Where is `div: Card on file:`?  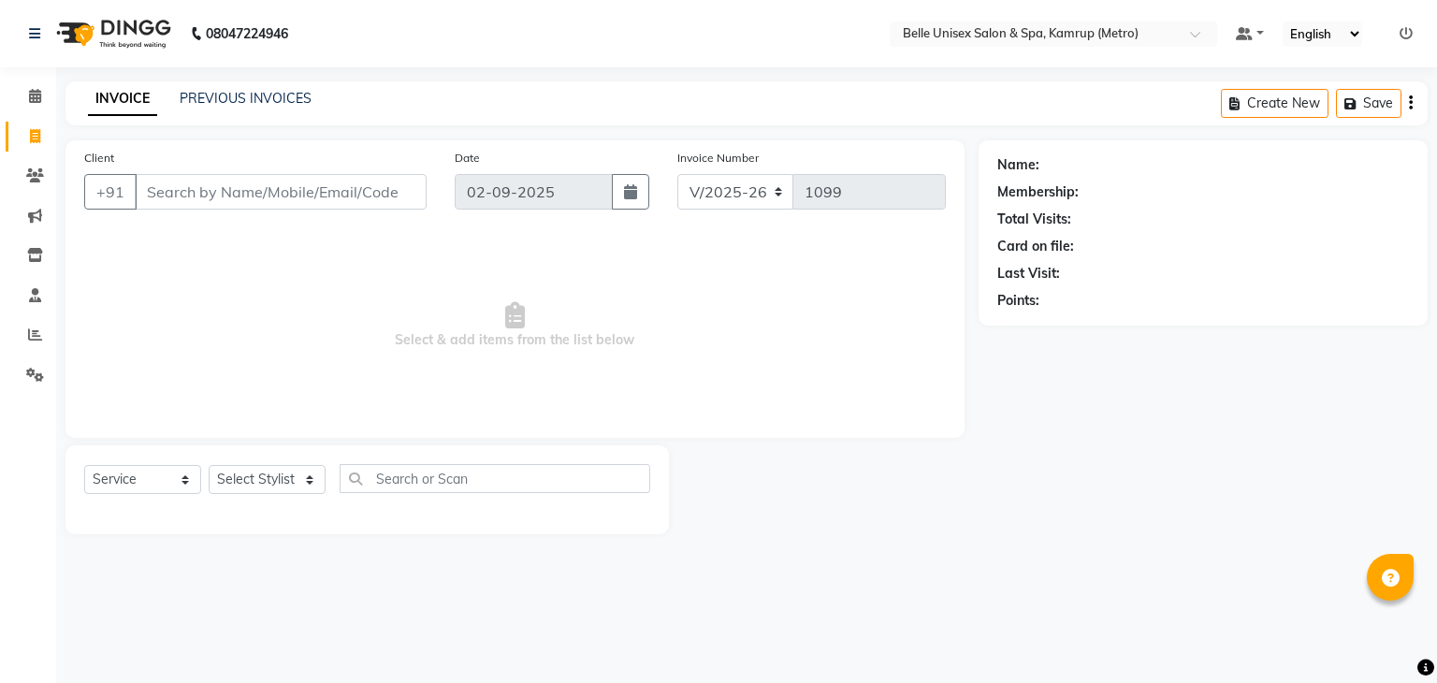 div: Card on file: is located at coordinates (1036, 246).